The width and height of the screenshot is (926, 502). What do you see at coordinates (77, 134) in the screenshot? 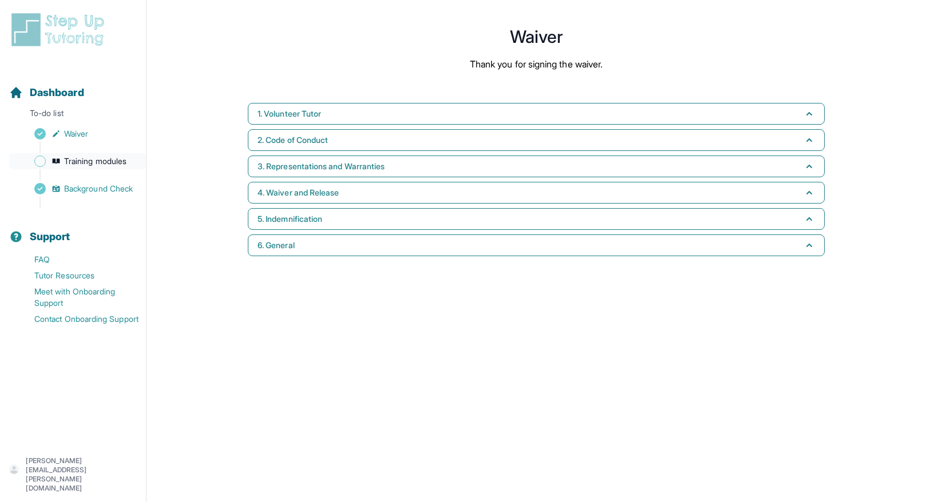
I see `a: Waiver` at bounding box center [77, 134].